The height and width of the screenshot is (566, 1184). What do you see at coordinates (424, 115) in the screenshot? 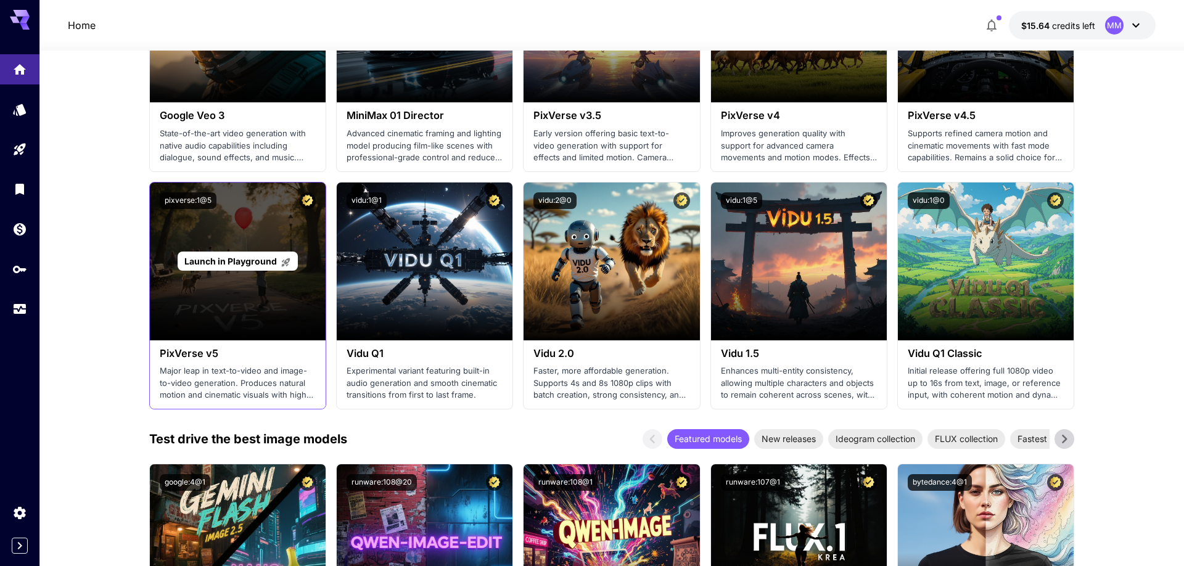
I see `h3: MiniMax 01 Director` at bounding box center [424, 115].